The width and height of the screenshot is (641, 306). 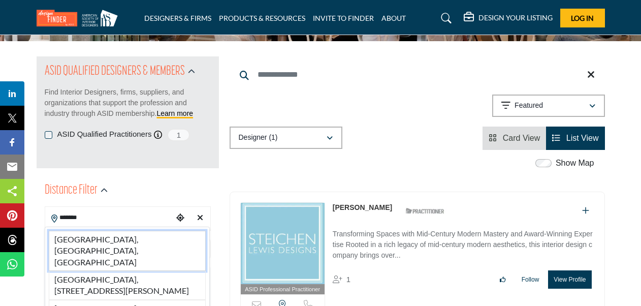 What do you see at coordinates (548, 106) in the screenshot?
I see `button: Featured` at bounding box center [548, 106].